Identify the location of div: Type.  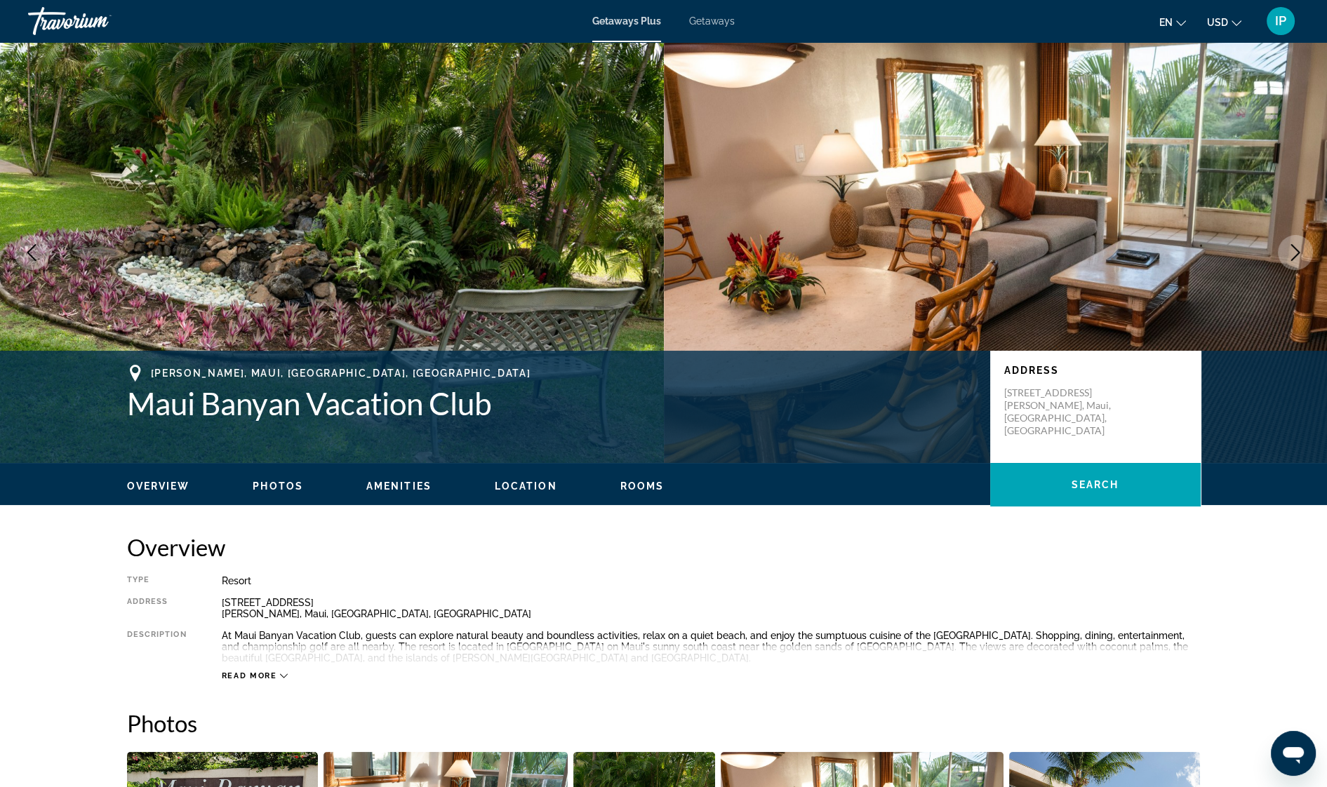
(157, 581).